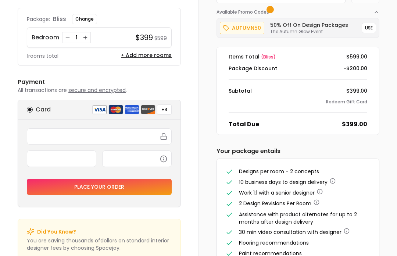  I want to click on span: Designs per room - 2 concepts, so click(279, 171).